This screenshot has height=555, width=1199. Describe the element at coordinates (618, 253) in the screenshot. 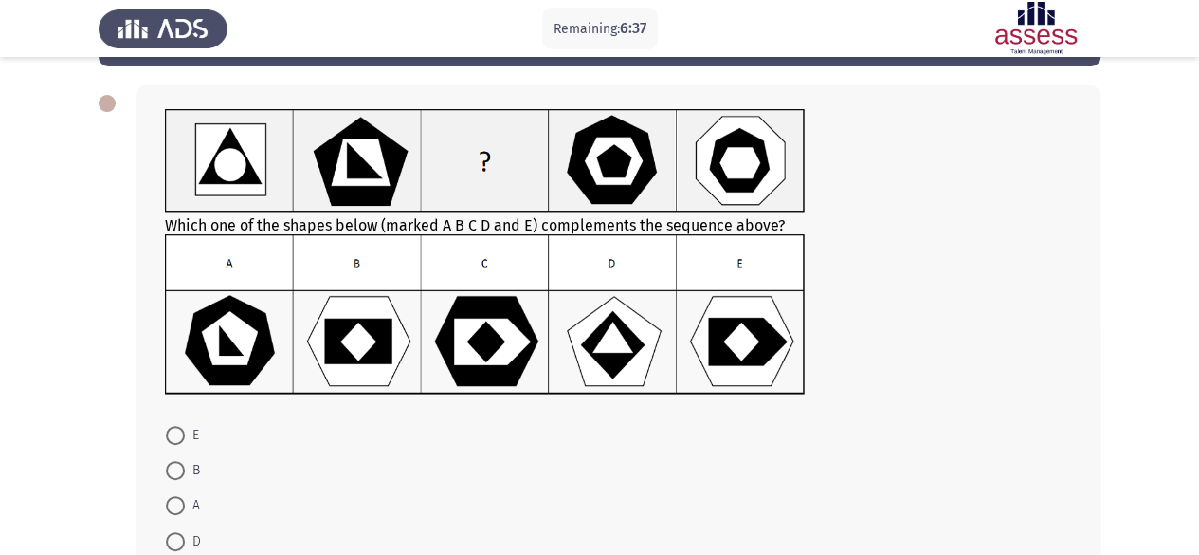

I see `div: Which one of the shapes below (marked A B C D and E) complements the sequence above?` at that location.